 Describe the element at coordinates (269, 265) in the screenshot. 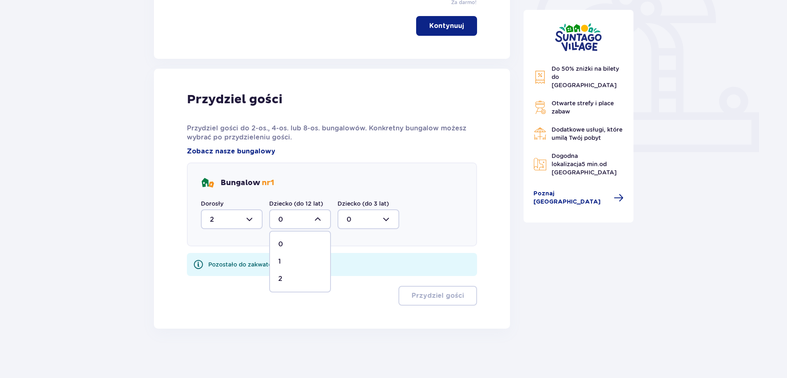

I see `div: Pozostało do zakwaterowania 2 z 4 gości.` at that location.